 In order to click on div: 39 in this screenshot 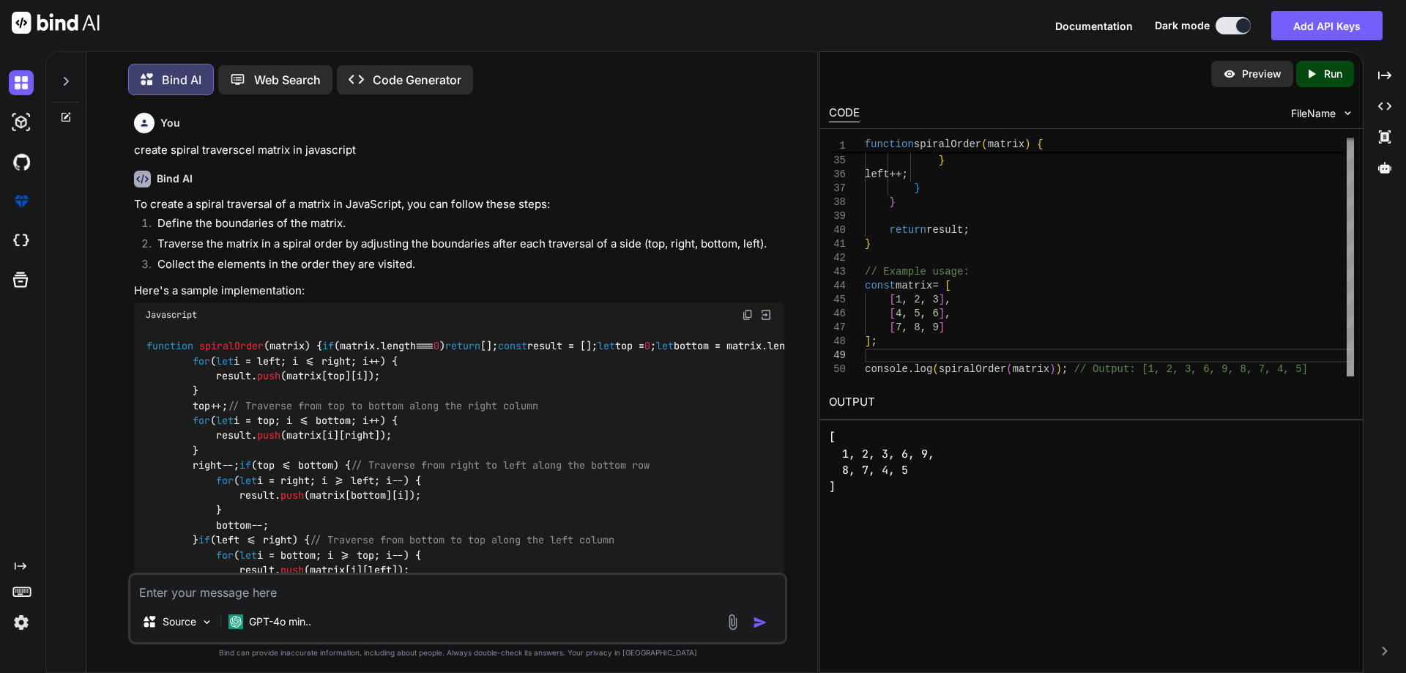, I will do `click(837, 216)`.